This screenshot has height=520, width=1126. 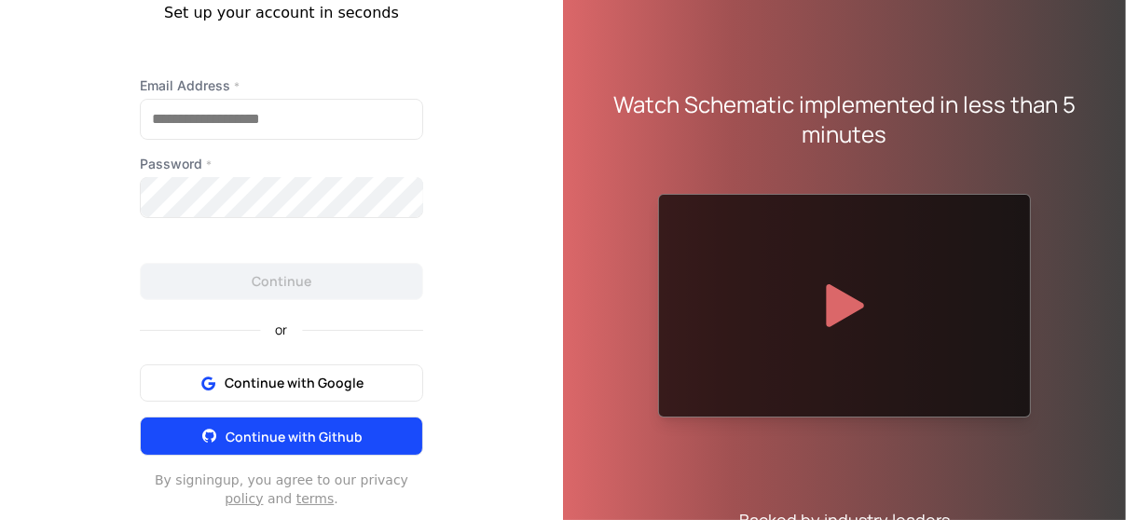 I want to click on label: Password, so click(x=282, y=164).